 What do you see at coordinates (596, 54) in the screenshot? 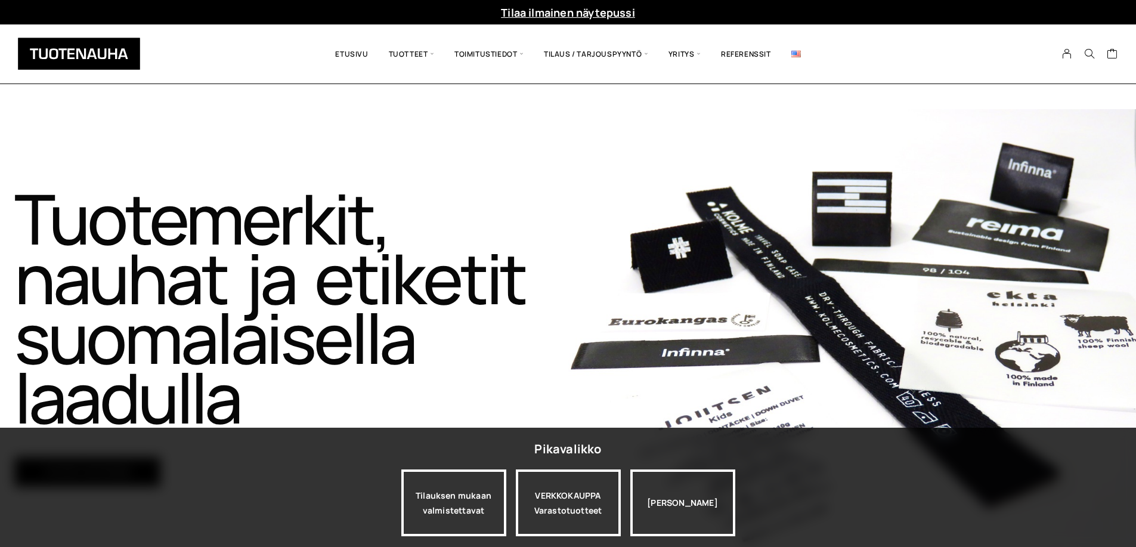
I see `span: Tilaus / Tarjouspyyntö` at bounding box center [596, 54].